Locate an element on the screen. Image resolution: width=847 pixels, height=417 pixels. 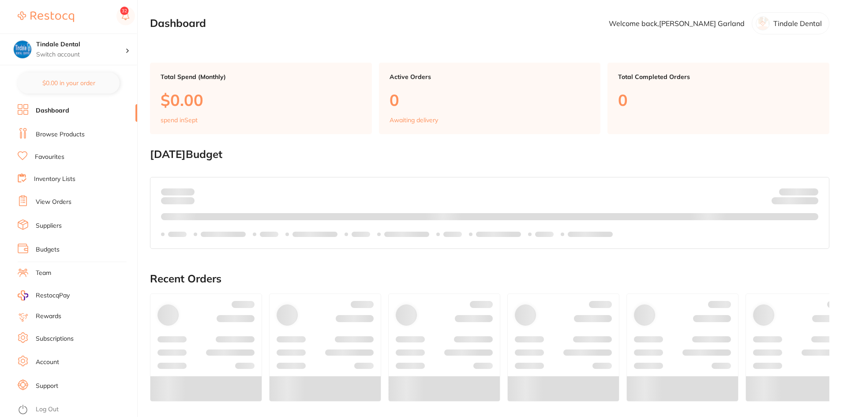
p: Total Completed Orders is located at coordinates (718, 77).